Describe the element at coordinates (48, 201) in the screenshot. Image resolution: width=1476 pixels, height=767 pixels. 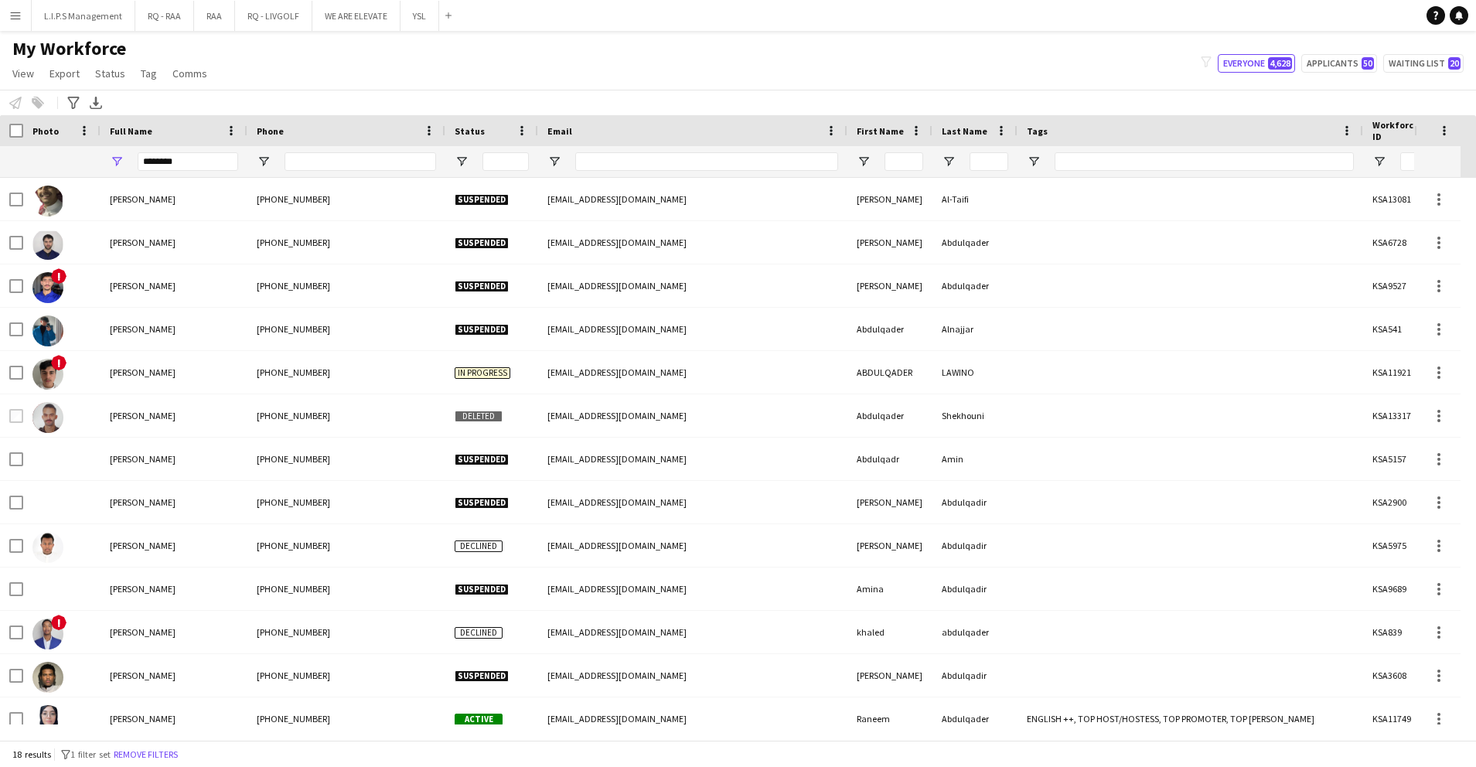
I see `img: Abdul Qader Al-Taifi` at that location.